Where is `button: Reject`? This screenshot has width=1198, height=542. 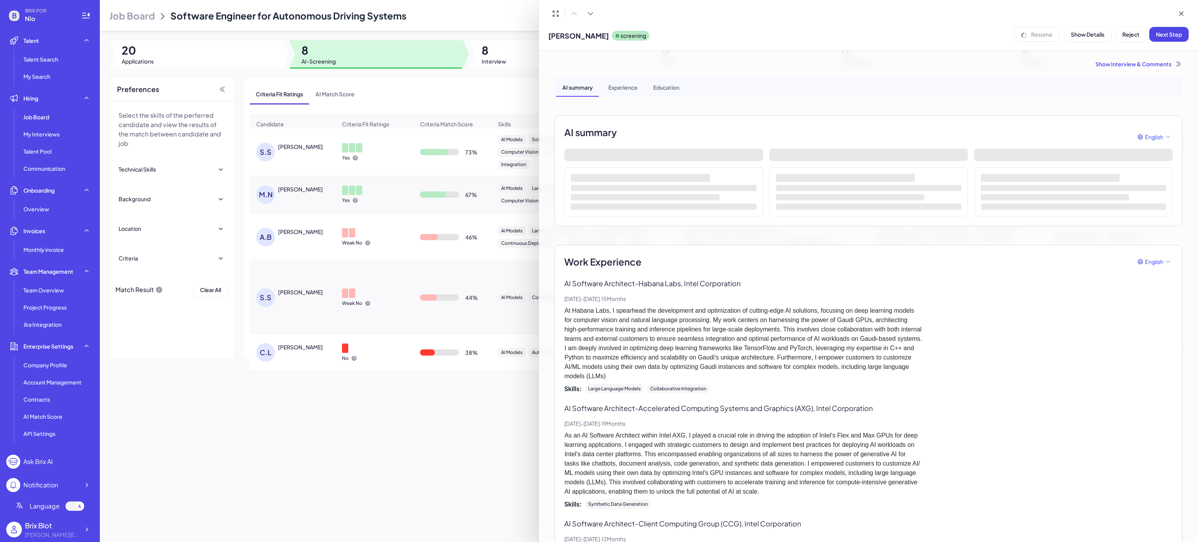
button: Reject is located at coordinates (1131, 34).